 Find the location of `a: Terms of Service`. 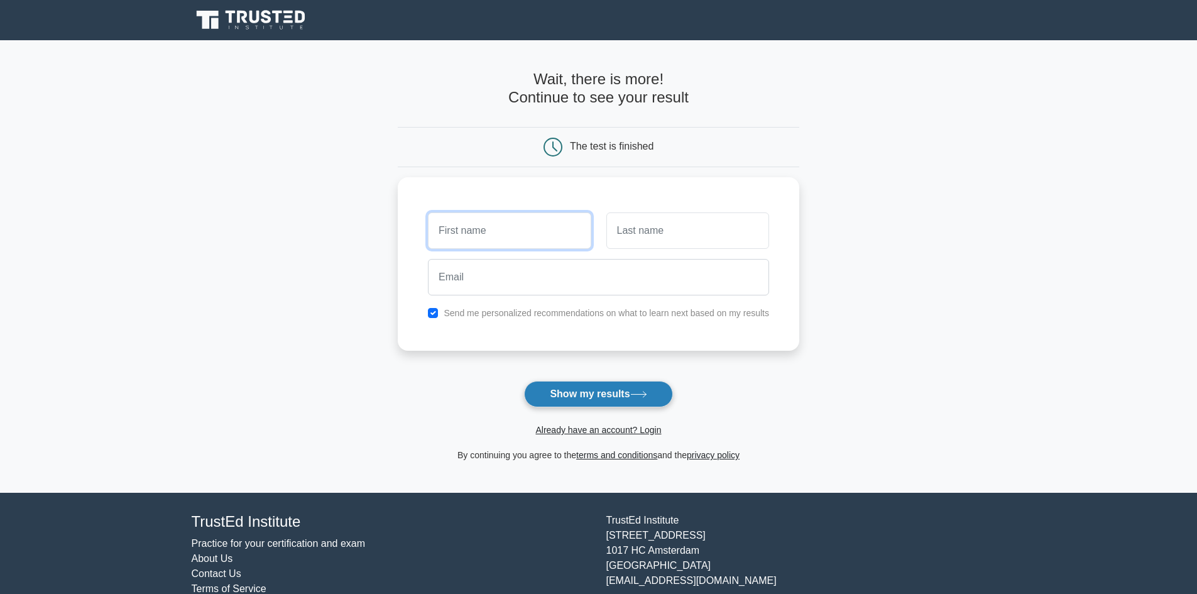

a: Terms of Service is located at coordinates (229, 588).